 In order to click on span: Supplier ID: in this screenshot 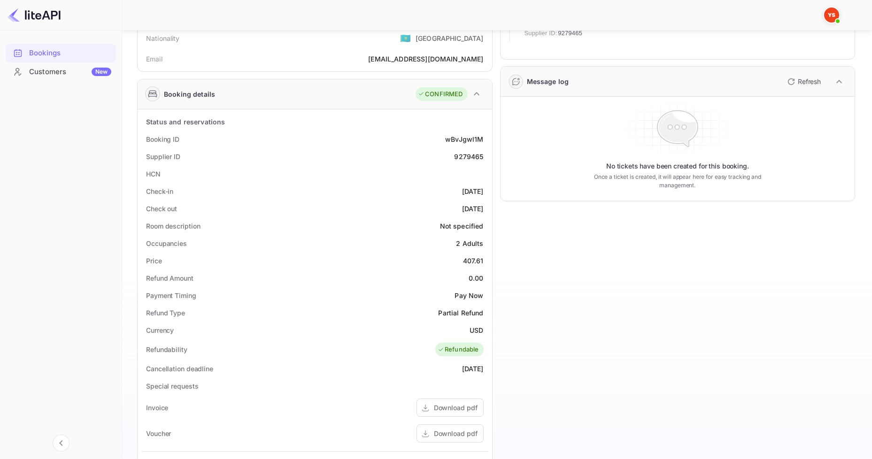, I will do `click(541, 33)`.